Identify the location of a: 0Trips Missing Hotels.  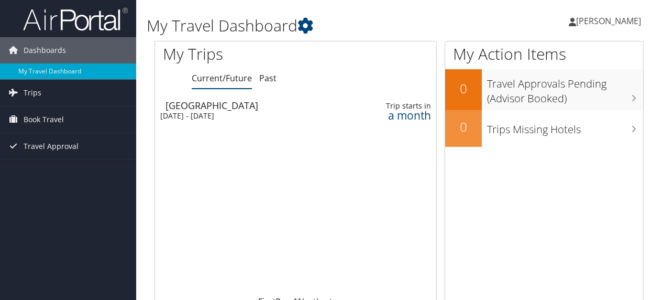
(544, 128).